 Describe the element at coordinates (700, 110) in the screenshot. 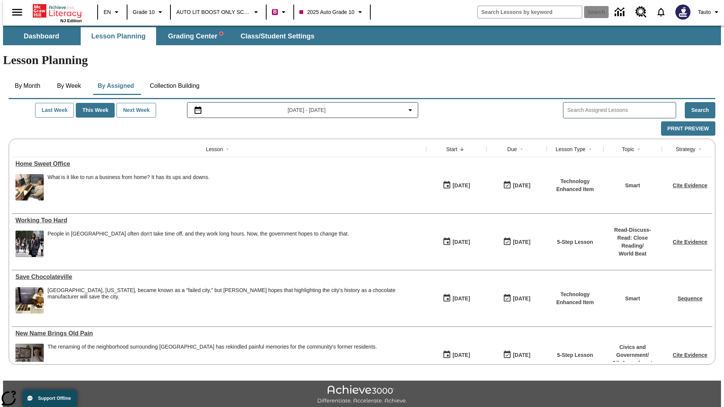

I see `button: Search` at that location.